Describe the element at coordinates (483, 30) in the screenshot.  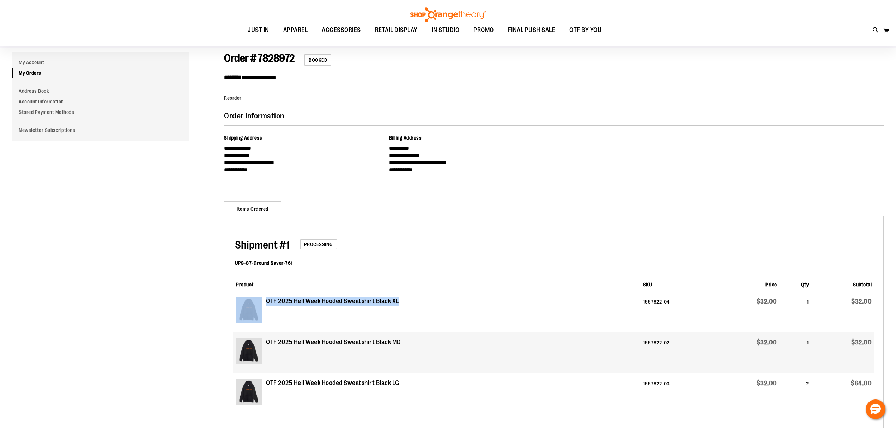
I see `a: PROMO` at that location.